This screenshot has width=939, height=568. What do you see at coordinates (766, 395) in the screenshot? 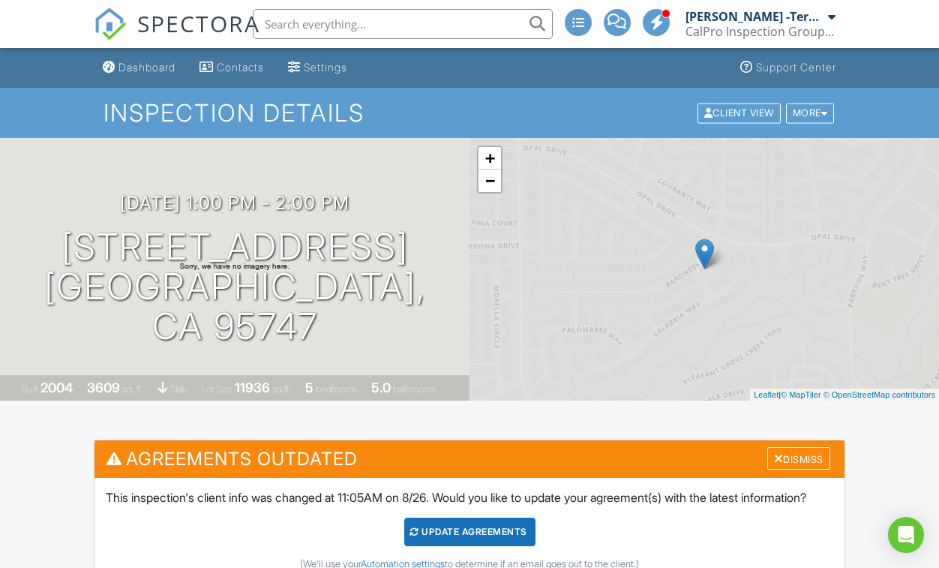
I see `a: Leaflet` at bounding box center [766, 395].